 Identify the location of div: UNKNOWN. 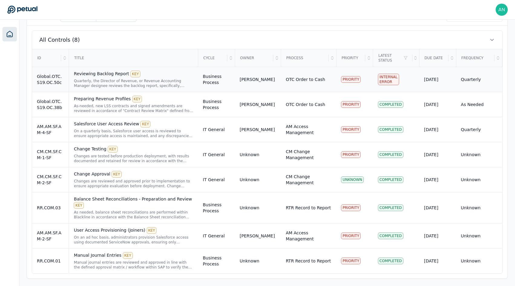
(352, 180).